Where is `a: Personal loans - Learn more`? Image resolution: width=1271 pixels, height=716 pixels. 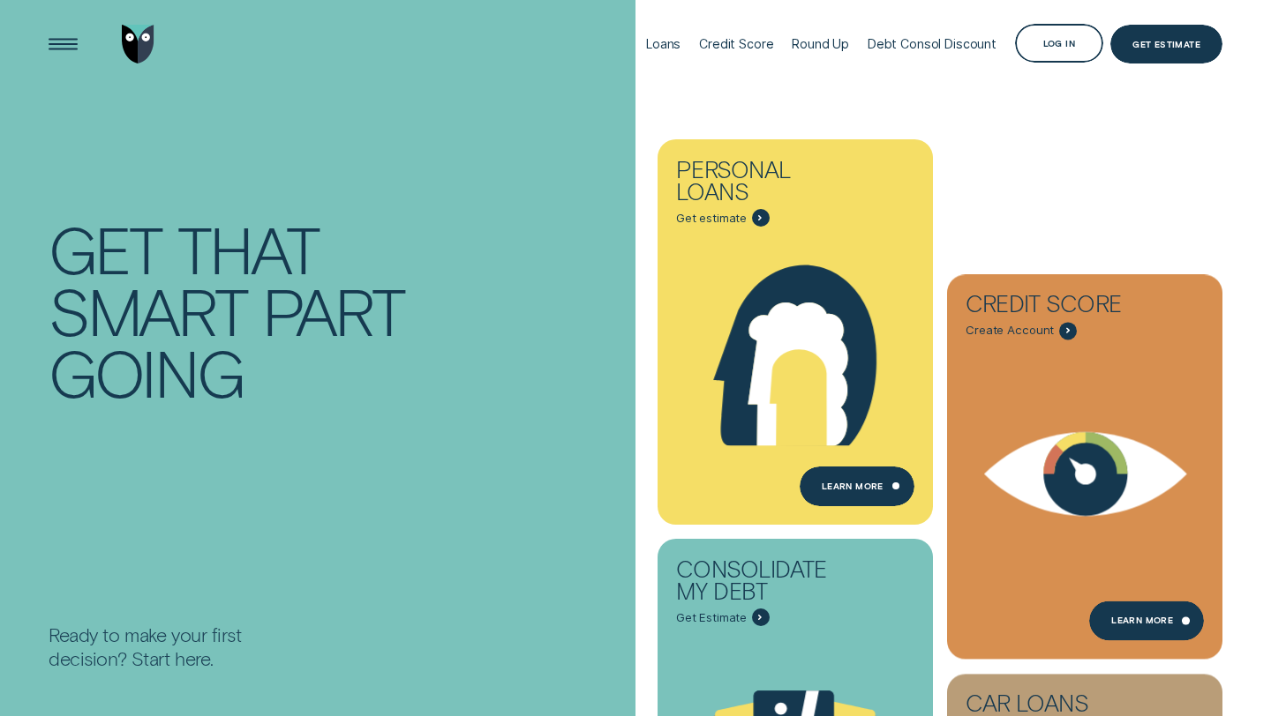 a: Personal loans - Learn more is located at coordinates (795, 332).